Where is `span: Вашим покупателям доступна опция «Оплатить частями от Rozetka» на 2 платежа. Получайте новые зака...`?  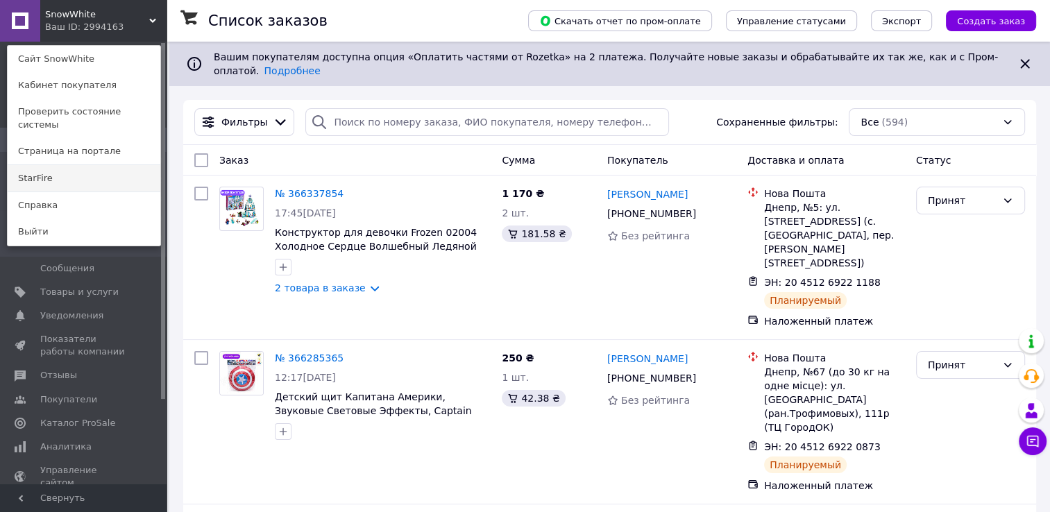
span: Вашим покупателям доступна опция «Оплатить частями от Rozetka» на 2 платежа. Получайте новые зака... is located at coordinates (606, 64).